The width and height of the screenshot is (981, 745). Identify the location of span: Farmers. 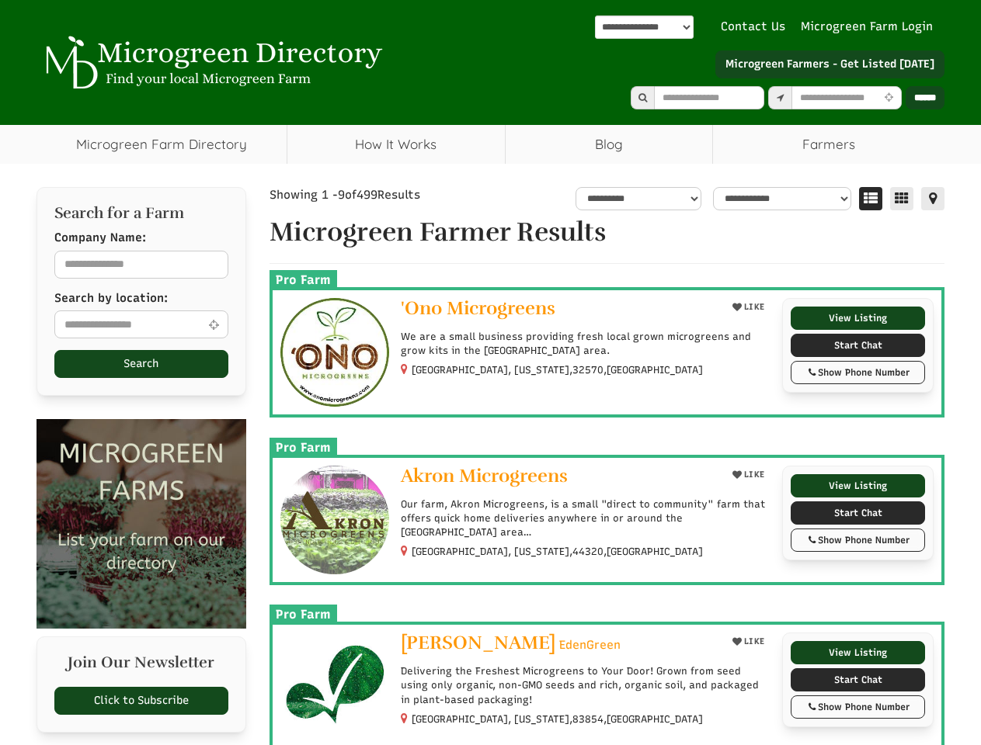
(828, 144).